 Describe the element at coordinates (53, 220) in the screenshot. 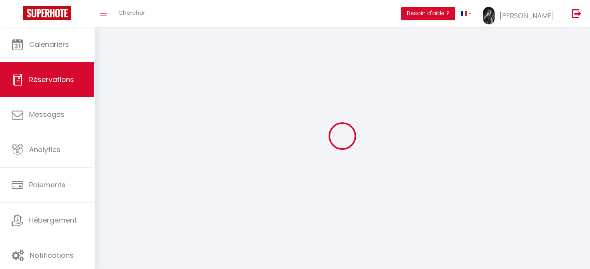

I see `span: Hébergement` at that location.